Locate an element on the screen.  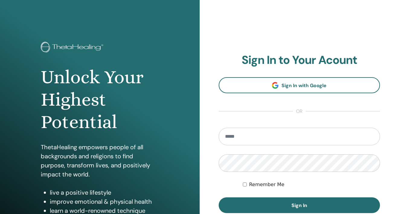
button: Sign In is located at coordinates (299, 205).